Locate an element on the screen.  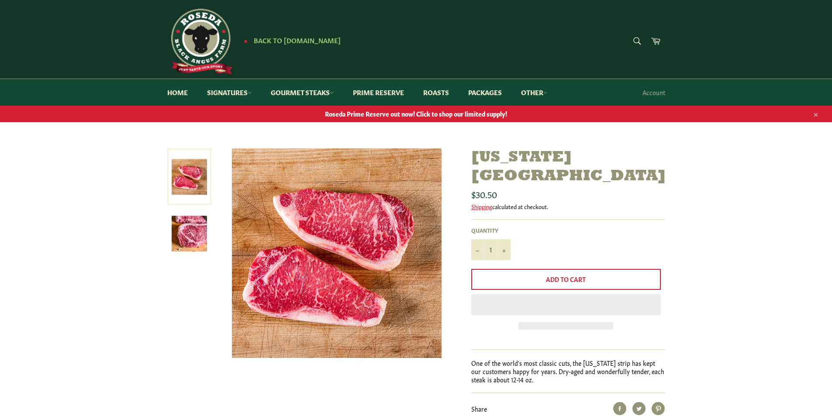
a: Packages is located at coordinates (485, 92).